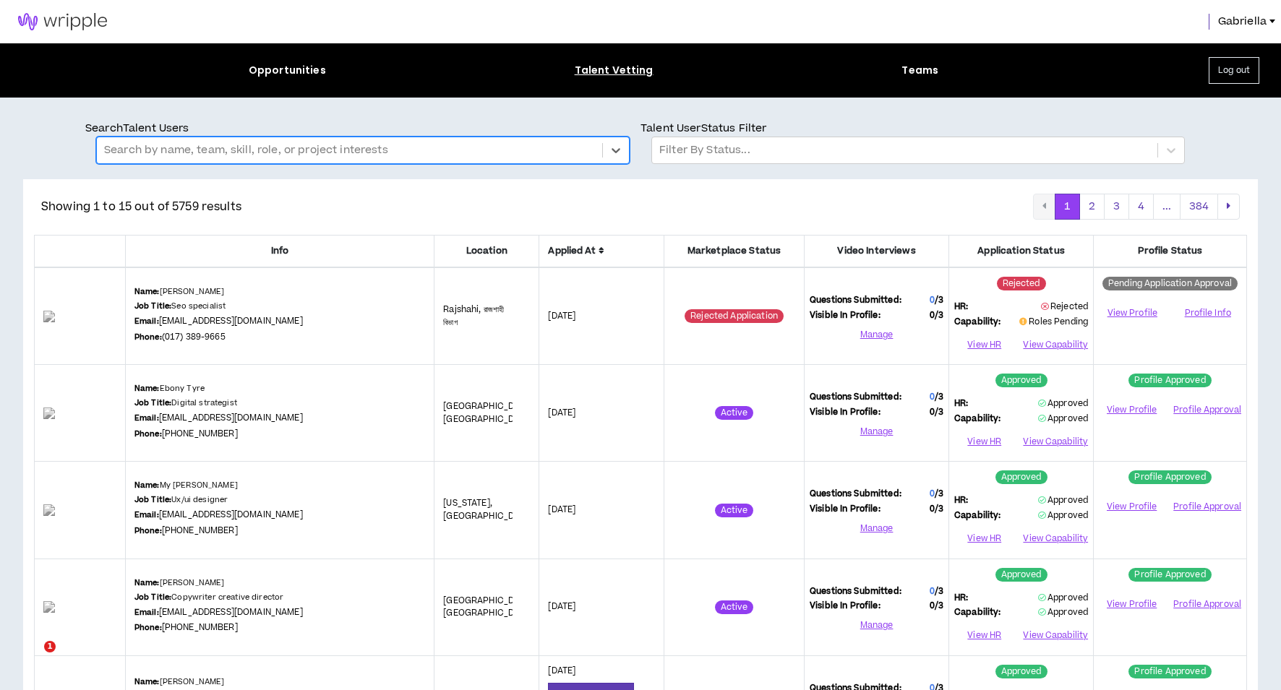 This screenshot has width=1281, height=690. What do you see at coordinates (169, 389) in the screenshot?
I see `p: Ebony Tyre` at bounding box center [169, 389].